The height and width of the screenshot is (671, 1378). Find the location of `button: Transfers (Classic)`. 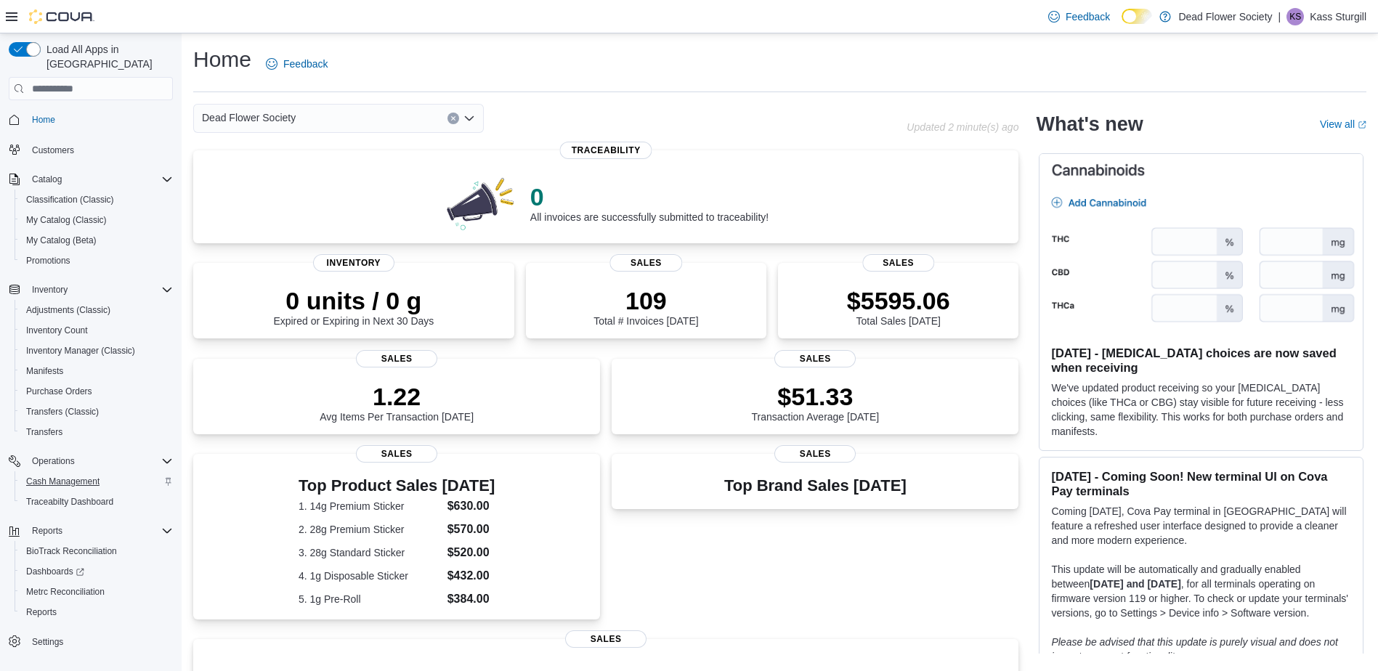

button: Transfers (Classic) is located at coordinates (97, 412).